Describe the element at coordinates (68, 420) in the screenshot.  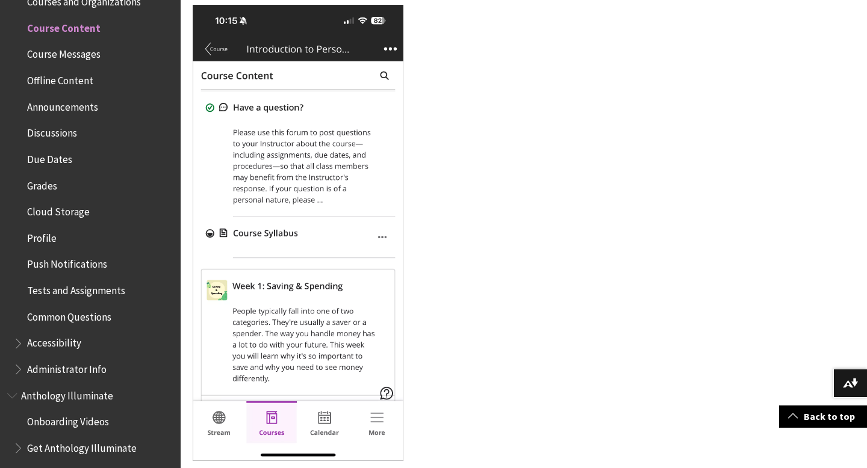
I see `span: Onboarding Videos` at that location.